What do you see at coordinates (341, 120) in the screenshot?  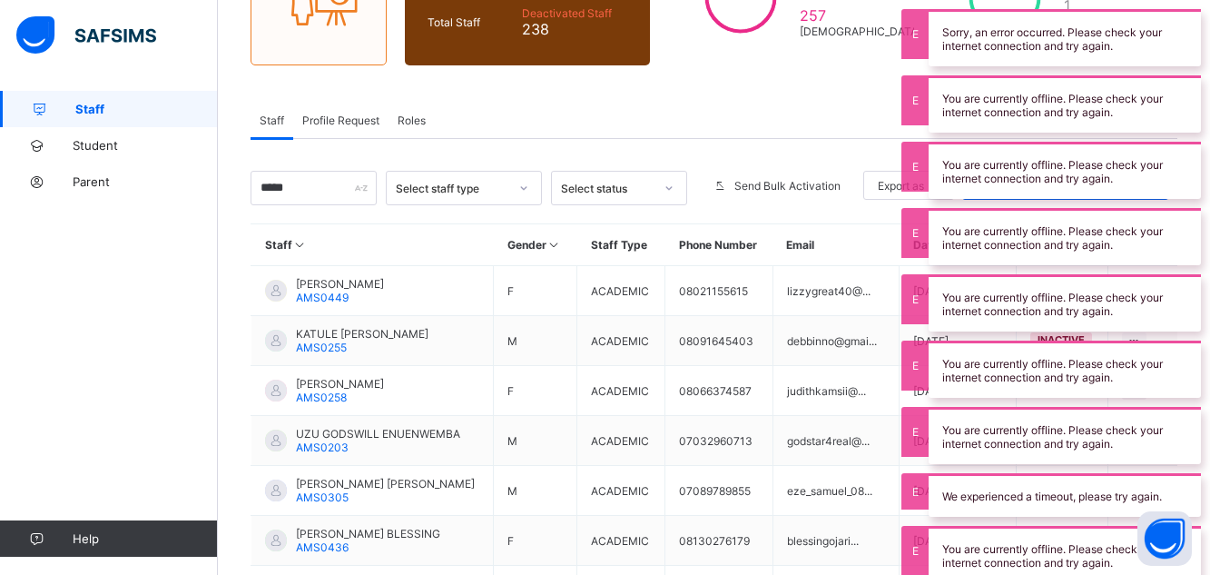 I see `span: Profile Request` at bounding box center [341, 120].